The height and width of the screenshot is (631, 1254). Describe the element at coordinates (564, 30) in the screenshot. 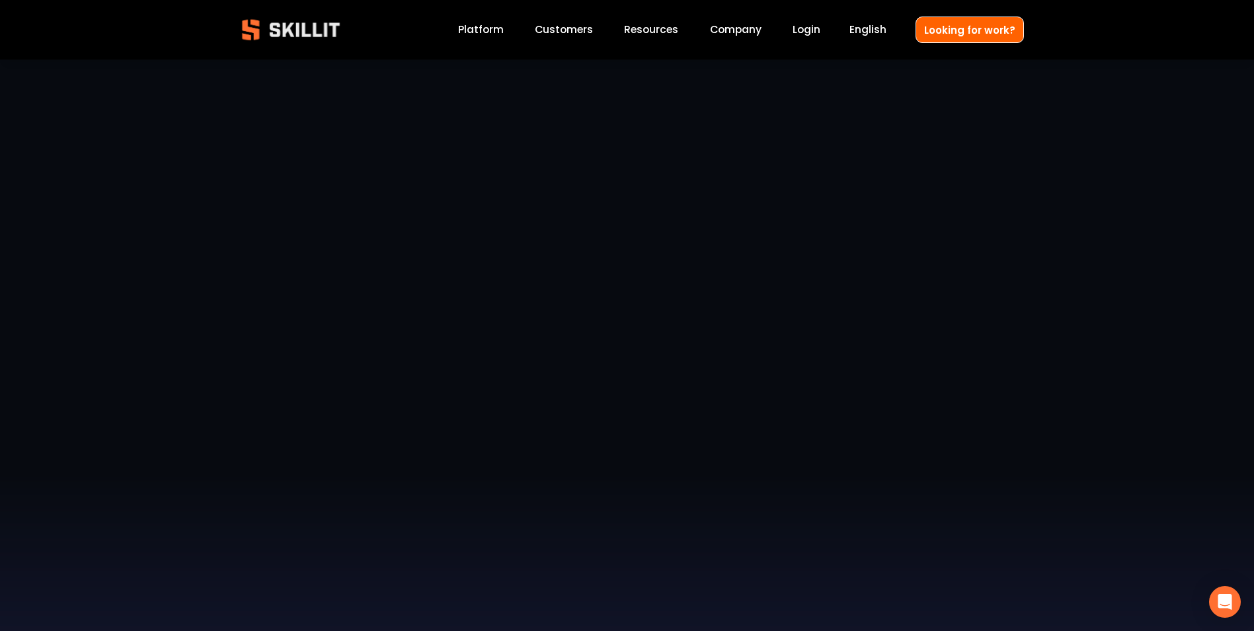

I see `a: Customers` at that location.